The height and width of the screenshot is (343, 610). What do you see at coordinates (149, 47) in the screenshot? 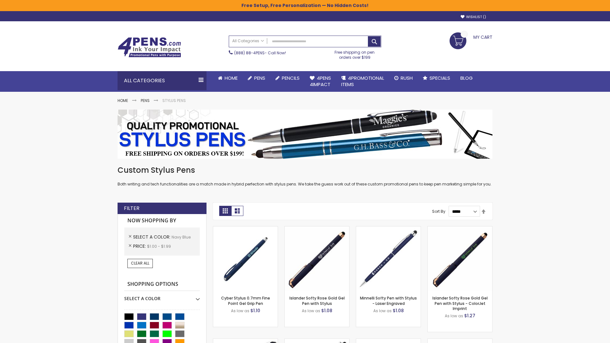
I see `img: 4Pens Custom Pens and Promotional Products` at bounding box center [149, 47].